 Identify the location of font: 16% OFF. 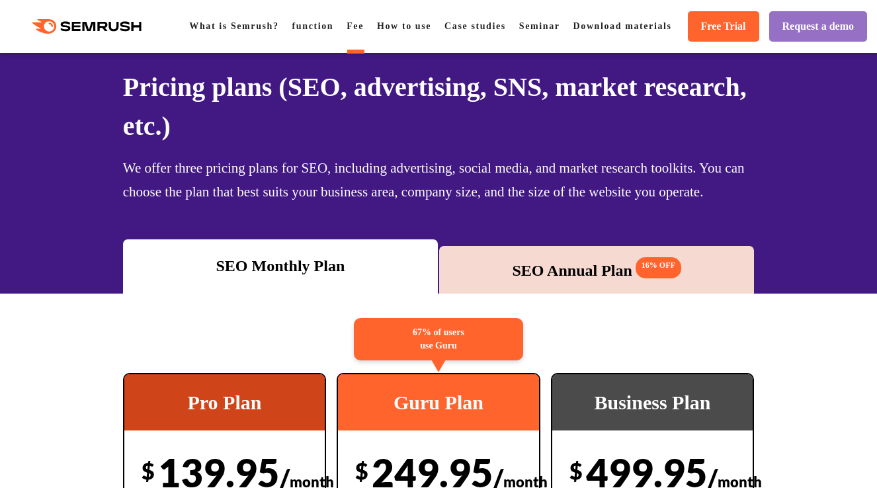
(658, 265).